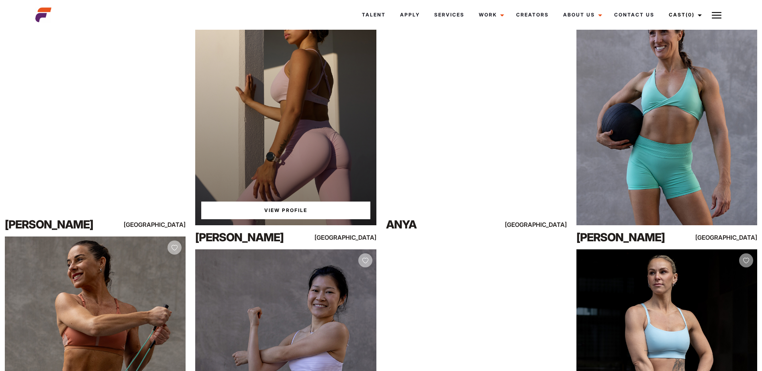 The width and height of the screenshot is (762, 371). What do you see at coordinates (286, 210) in the screenshot?
I see `a: View Taleisha'sProfile` at bounding box center [286, 210].